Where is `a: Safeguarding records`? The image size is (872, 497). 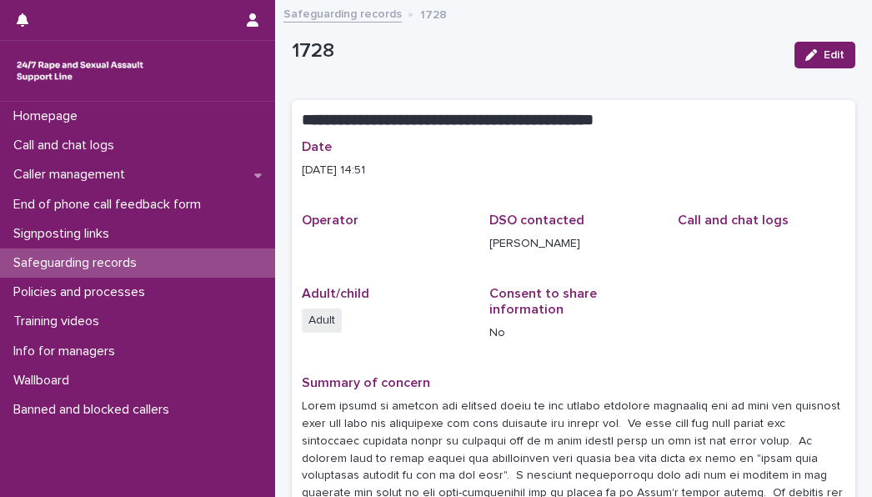
a: Safeguarding records is located at coordinates (343, 13).